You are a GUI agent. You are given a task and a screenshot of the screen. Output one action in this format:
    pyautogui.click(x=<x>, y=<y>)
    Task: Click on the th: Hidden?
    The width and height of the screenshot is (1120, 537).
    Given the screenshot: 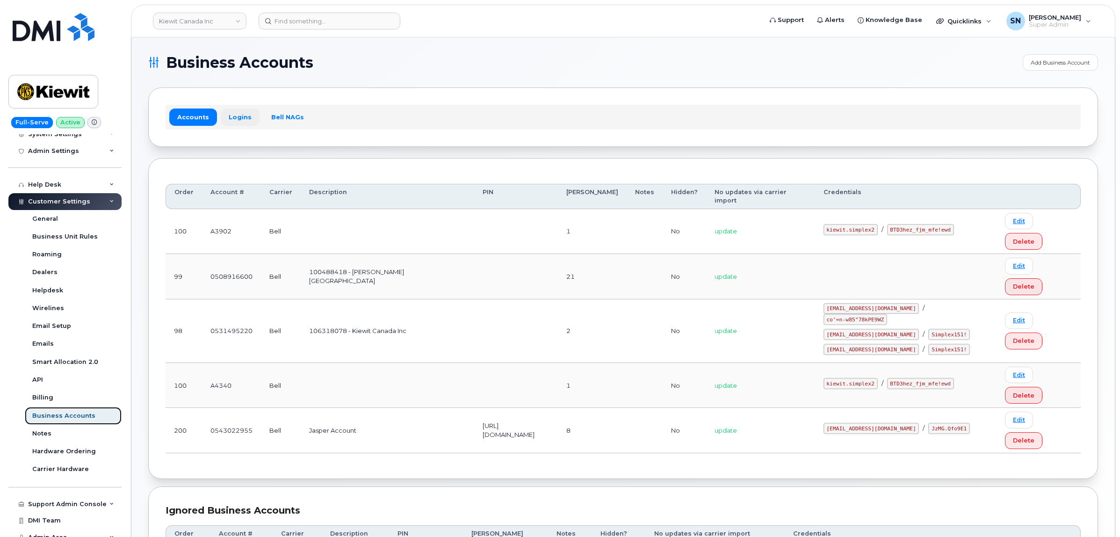 What is the action you would take?
    pyautogui.click(x=684, y=196)
    